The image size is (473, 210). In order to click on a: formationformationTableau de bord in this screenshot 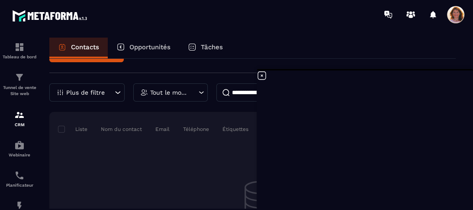, I will do `click(19, 51)`.